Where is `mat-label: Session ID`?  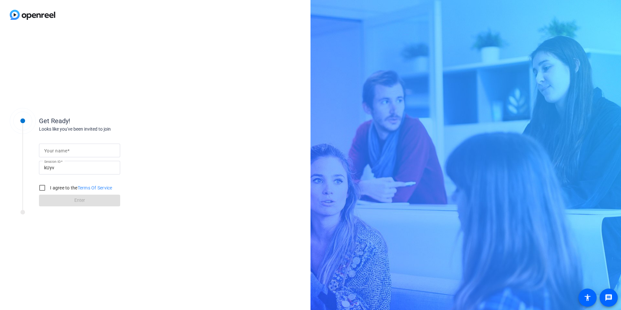 mat-label: Session ID is located at coordinates (52, 161).